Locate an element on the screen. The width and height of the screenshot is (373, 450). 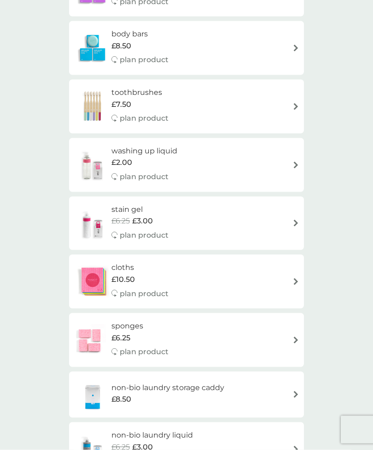
h6: non-bio laundry storage caddy is located at coordinates (168, 388).